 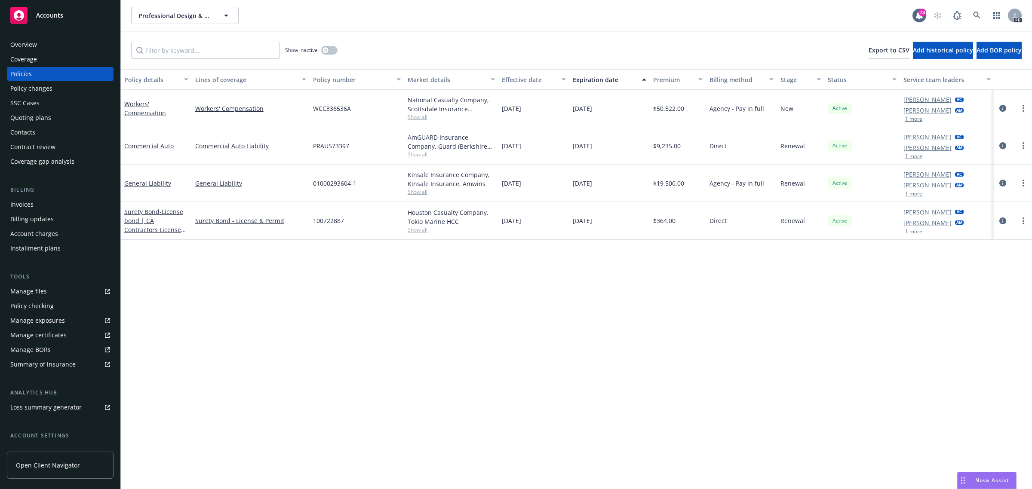 I want to click on span: 01000293604-1, so click(x=334, y=183).